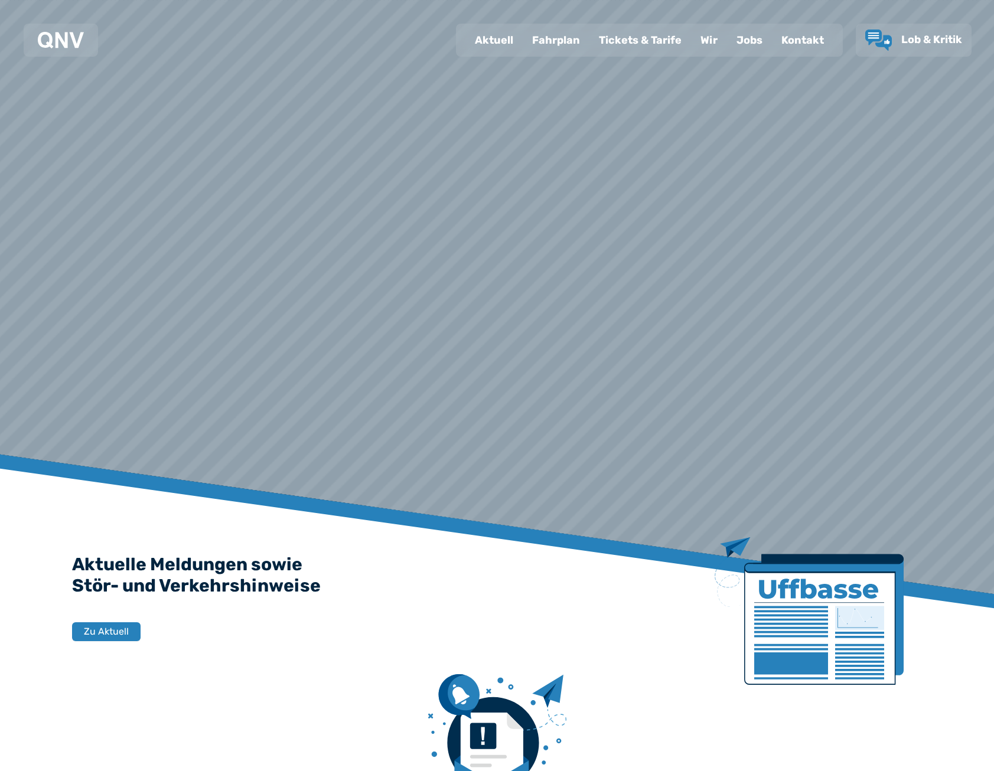 The height and width of the screenshot is (771, 994). What do you see at coordinates (749, 40) in the screenshot?
I see `a: Jobs` at bounding box center [749, 40].